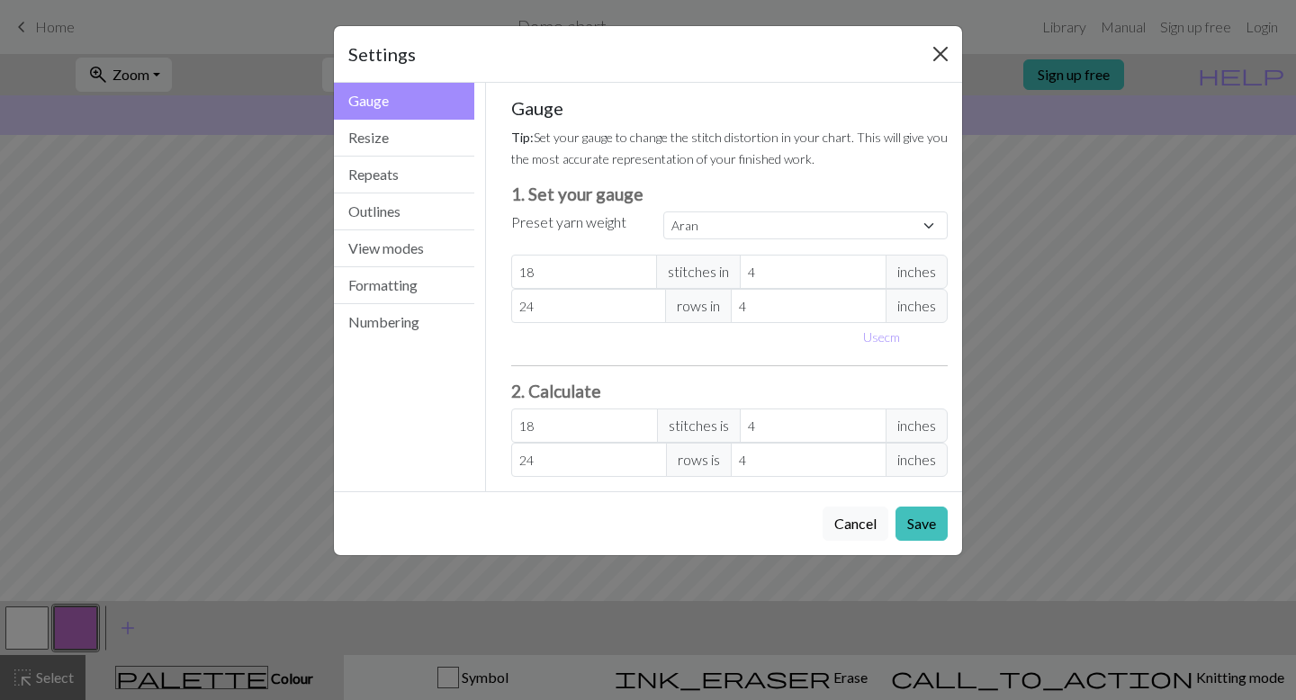  What do you see at coordinates (698, 460) in the screenshot?
I see `span: rows is` at bounding box center [698, 460].